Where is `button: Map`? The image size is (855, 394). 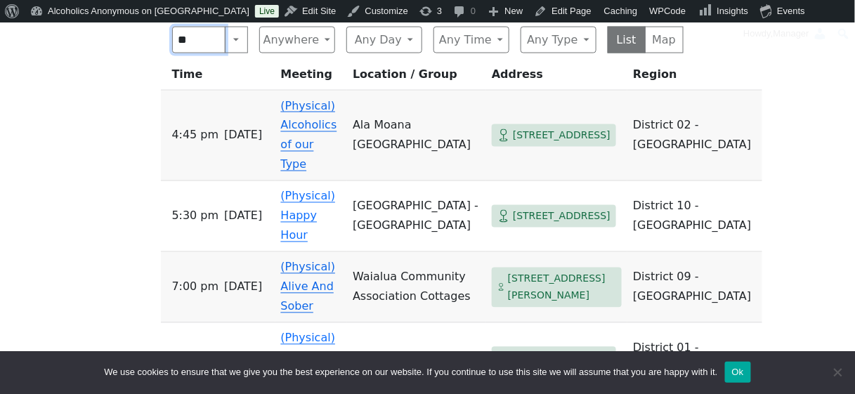 button: Map is located at coordinates (664, 40).